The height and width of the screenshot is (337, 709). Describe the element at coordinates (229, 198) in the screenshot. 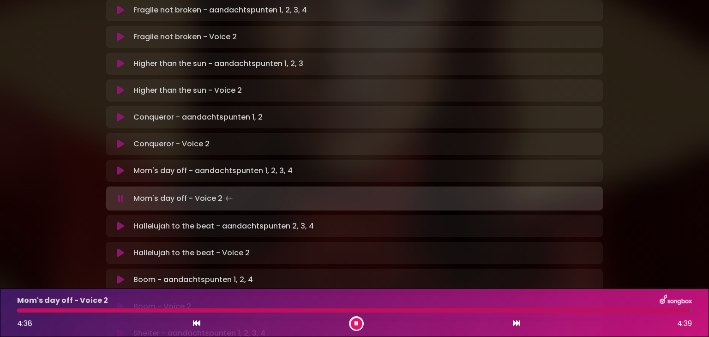

I see `img: waveform4.gif` at that location.